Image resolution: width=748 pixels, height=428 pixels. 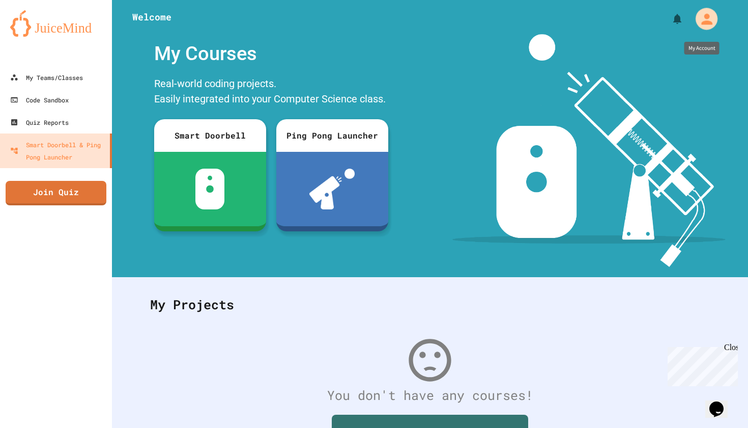 I want to click on div: Ping Pong Launcher, so click(x=332, y=135).